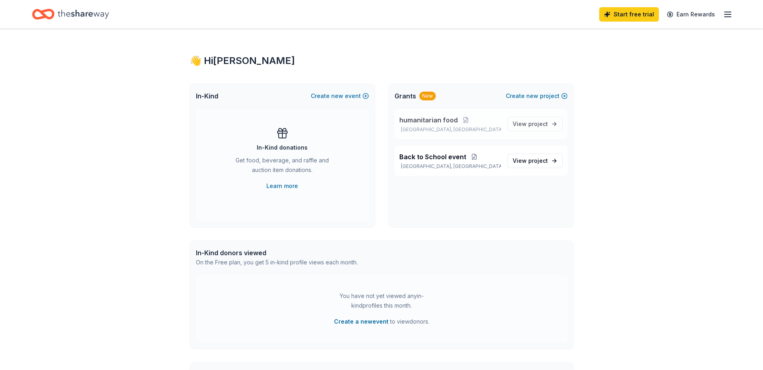 This screenshot has width=763, height=370. What do you see at coordinates (207, 96) in the screenshot?
I see `span: In-Kind` at bounding box center [207, 96].